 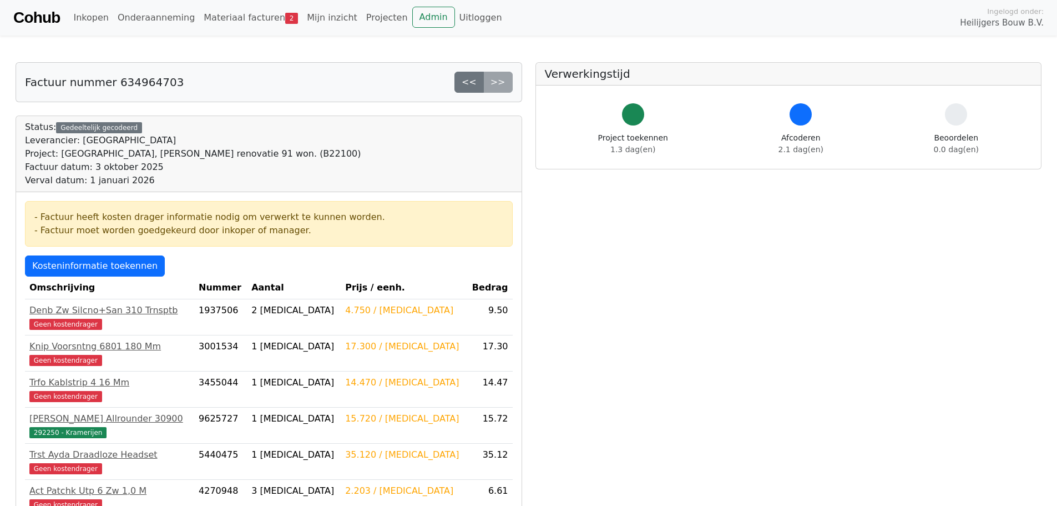 I want to click on div: Denb Zw Silcno+San 310 Trnsptb, so click(x=109, y=310).